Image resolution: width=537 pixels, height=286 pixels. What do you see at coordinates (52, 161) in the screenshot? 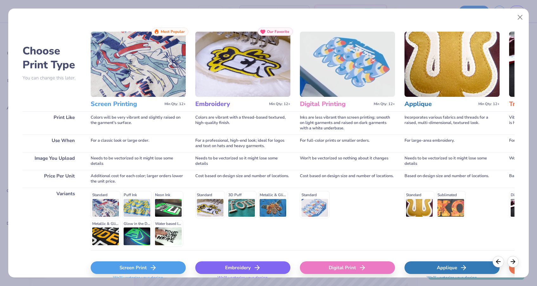
I see `div: Image You Upload` at bounding box center [52, 161].